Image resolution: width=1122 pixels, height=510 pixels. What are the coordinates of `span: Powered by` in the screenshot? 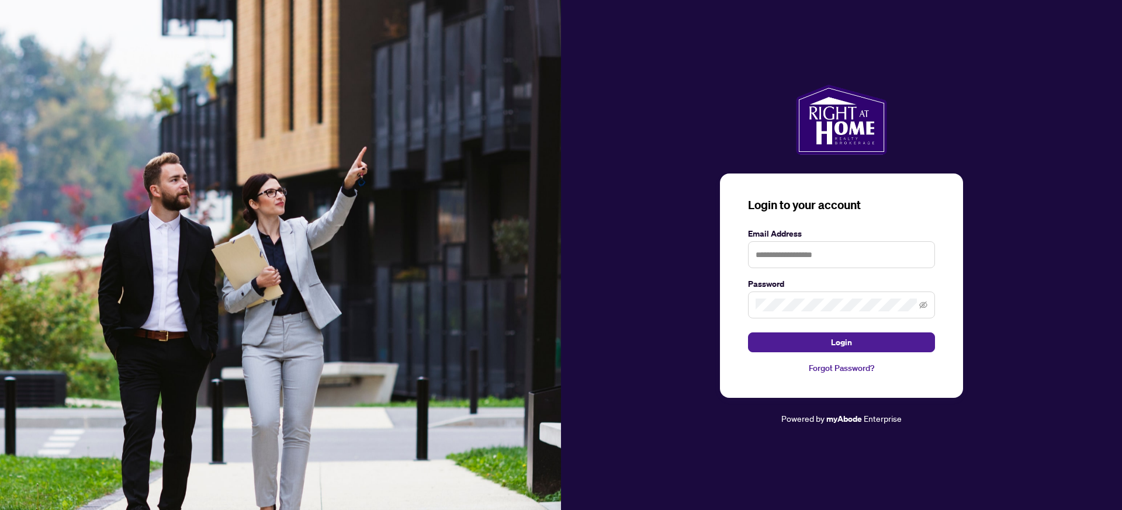 It's located at (803, 418).